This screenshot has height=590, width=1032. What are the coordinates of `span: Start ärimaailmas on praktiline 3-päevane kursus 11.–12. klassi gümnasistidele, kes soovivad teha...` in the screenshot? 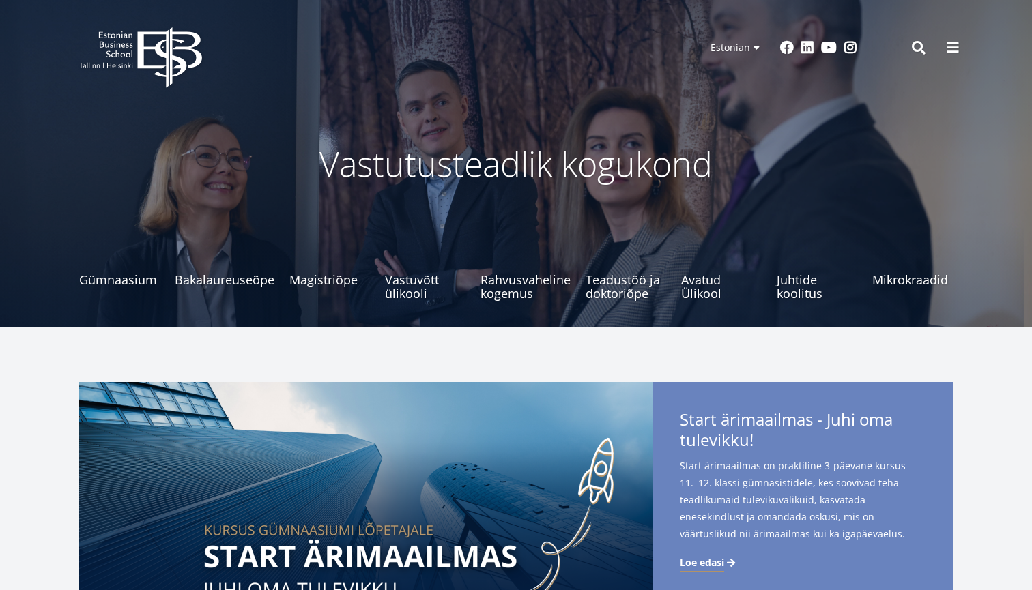 It's located at (803, 500).